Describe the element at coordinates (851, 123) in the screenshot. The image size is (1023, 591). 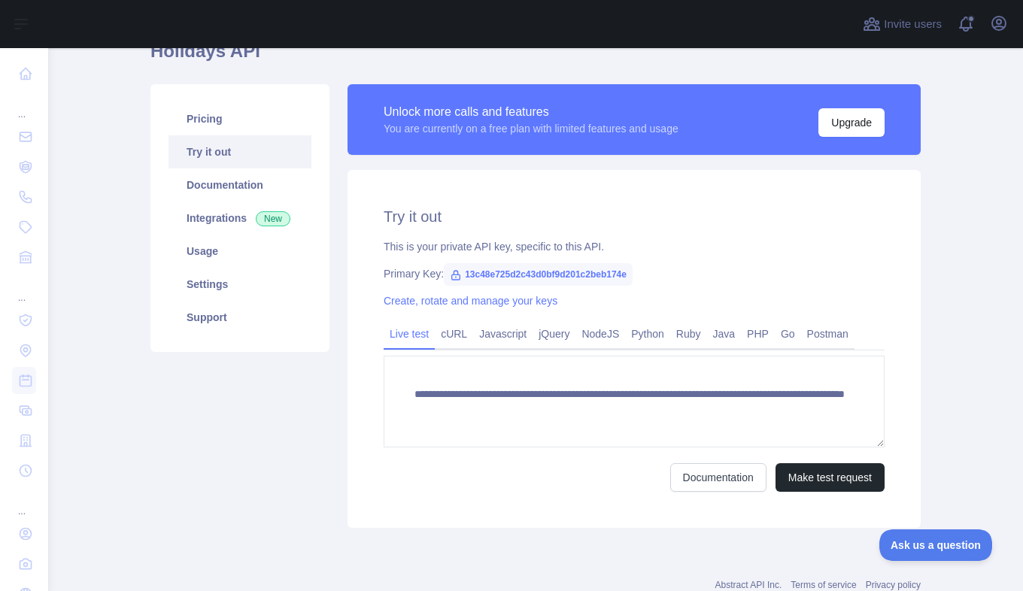
I see `button: Upgrade` at that location.